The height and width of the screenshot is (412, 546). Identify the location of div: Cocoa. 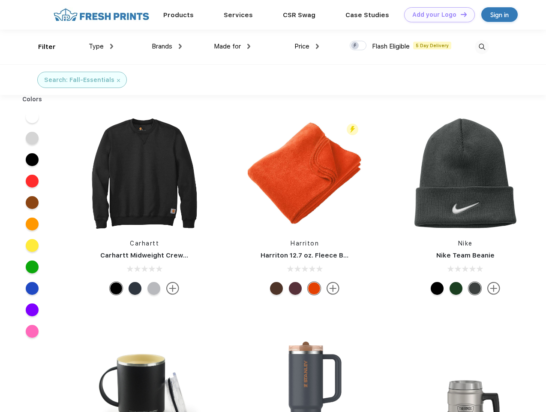
(277, 288).